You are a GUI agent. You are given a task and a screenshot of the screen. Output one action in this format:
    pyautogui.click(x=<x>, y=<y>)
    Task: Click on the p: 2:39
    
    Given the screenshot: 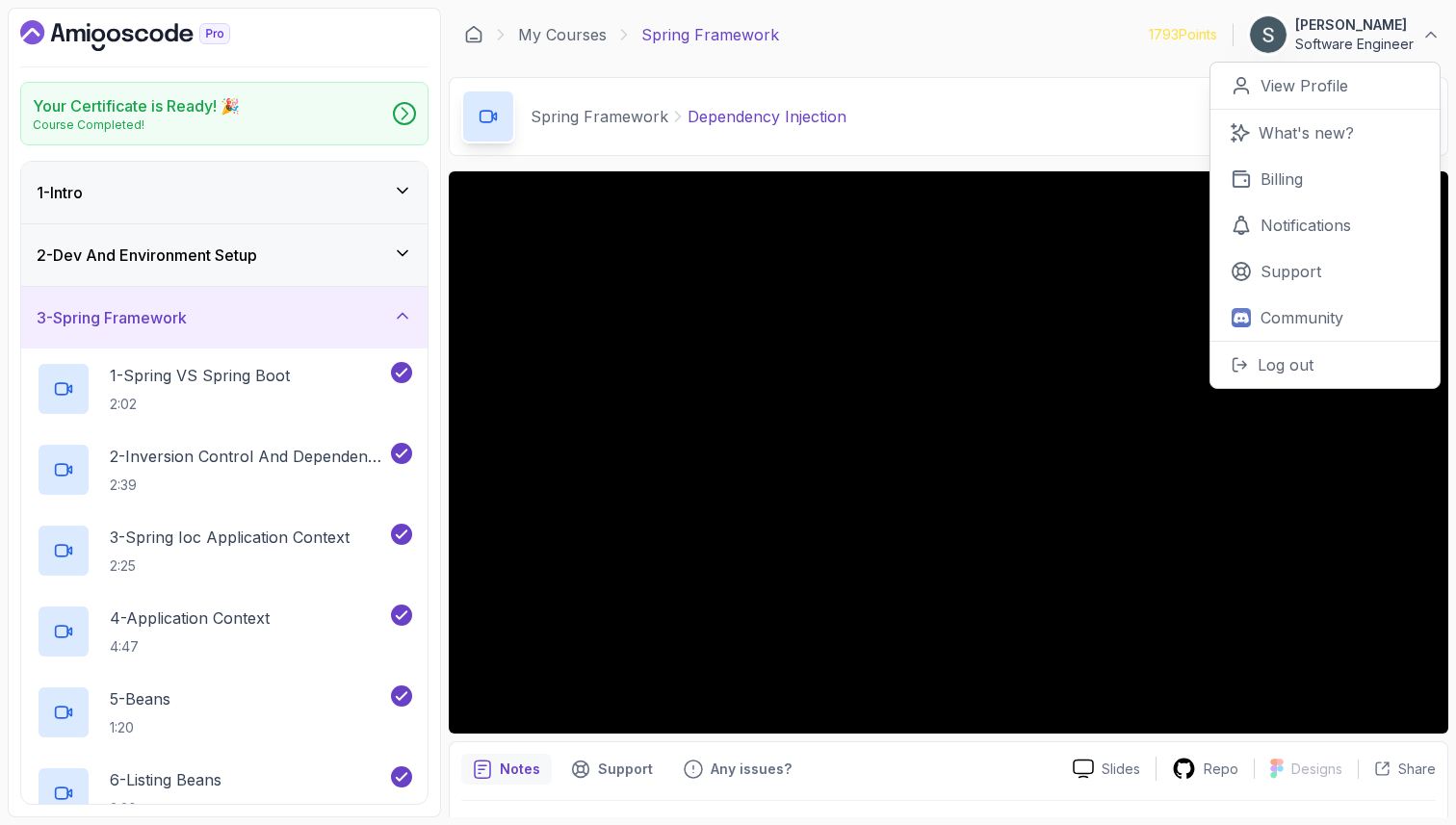 What is the action you would take?
    pyautogui.click(x=249, y=486)
    